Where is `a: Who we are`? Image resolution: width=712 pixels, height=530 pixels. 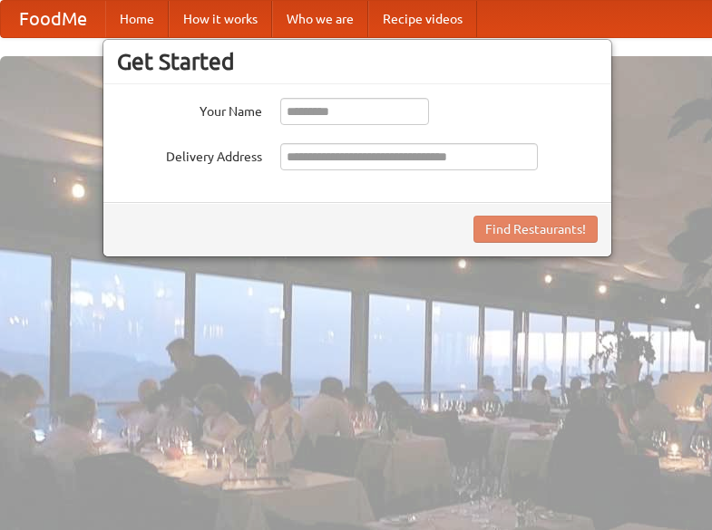
a: Who we are is located at coordinates (320, 19).